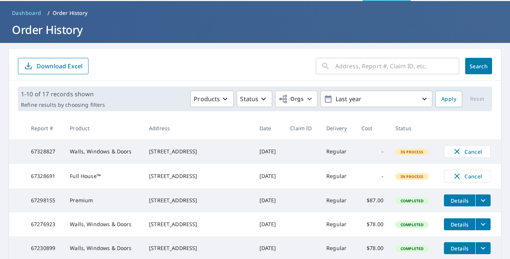 The height and width of the screenshot is (259, 510). I want to click on p: Status, so click(249, 99).